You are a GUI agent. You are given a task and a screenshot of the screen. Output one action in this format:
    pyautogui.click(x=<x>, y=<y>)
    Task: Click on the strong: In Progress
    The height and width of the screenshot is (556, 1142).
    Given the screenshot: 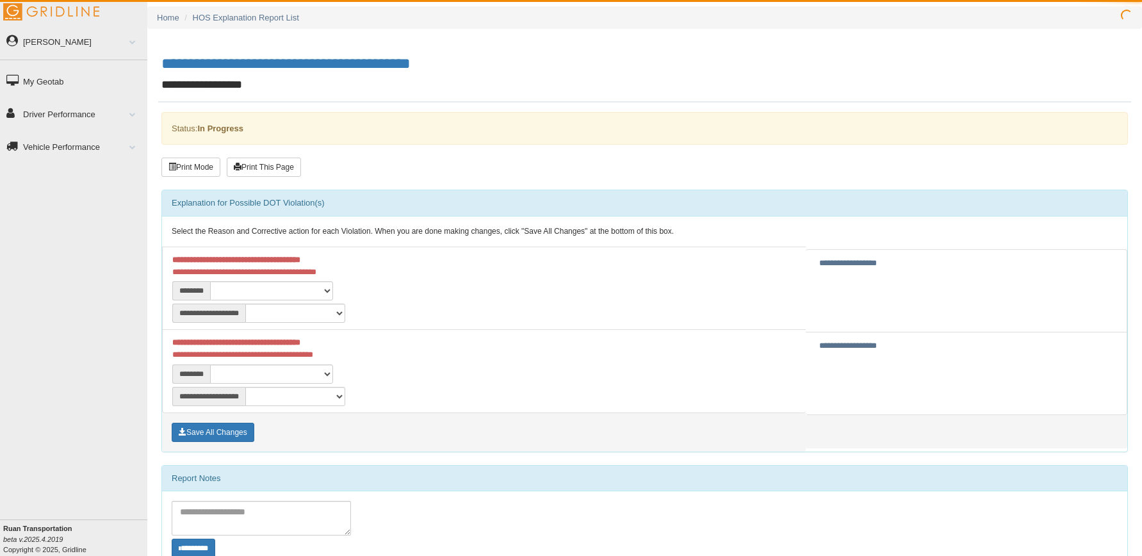 What is the action you would take?
    pyautogui.click(x=220, y=128)
    